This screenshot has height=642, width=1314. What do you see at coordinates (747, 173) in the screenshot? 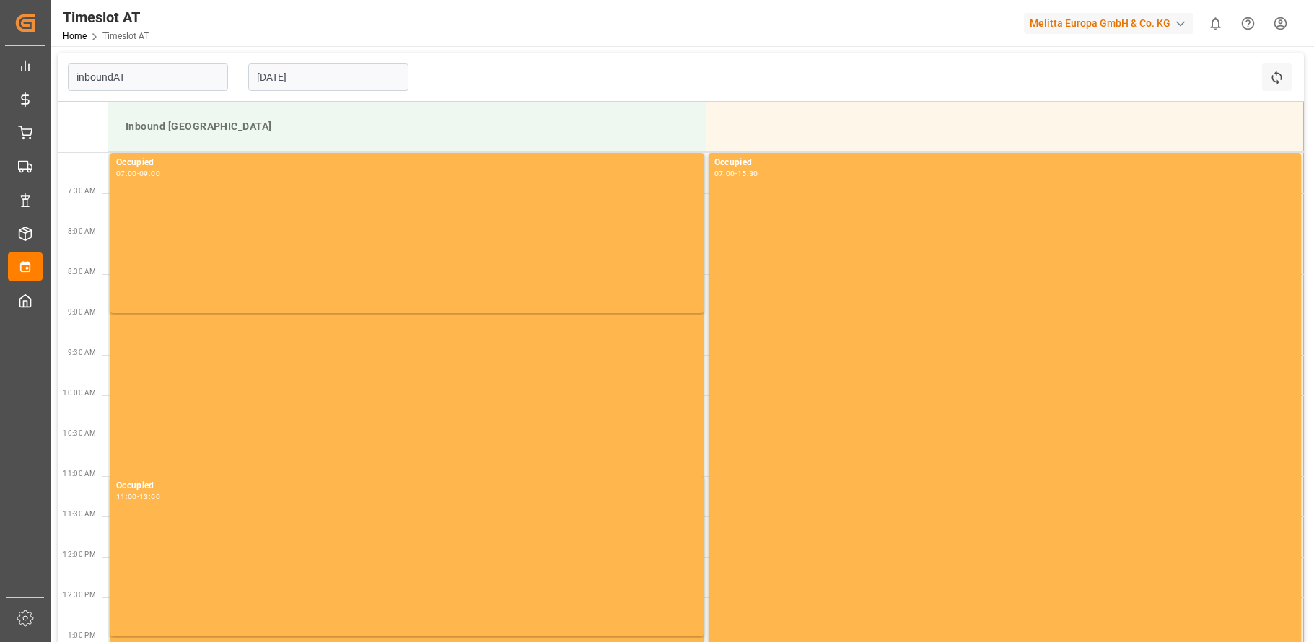
I see `div: 15:30` at bounding box center [747, 173].